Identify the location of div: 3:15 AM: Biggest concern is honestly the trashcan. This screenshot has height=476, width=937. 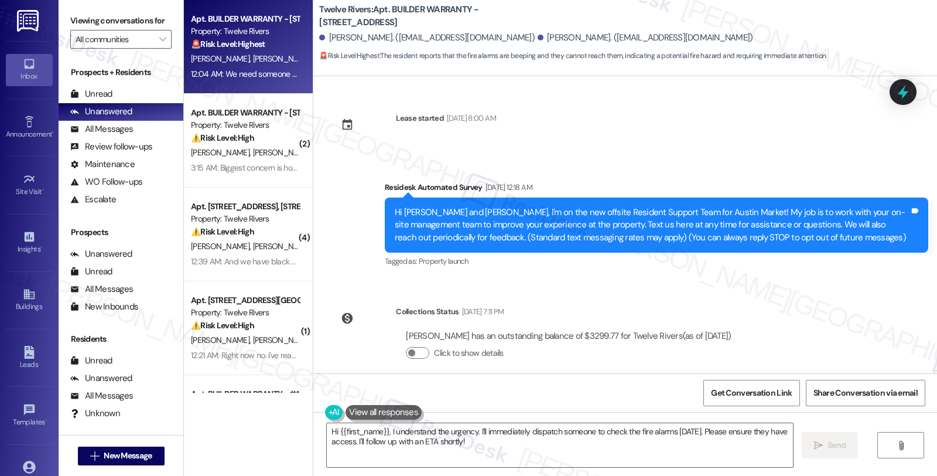
(274, 168).